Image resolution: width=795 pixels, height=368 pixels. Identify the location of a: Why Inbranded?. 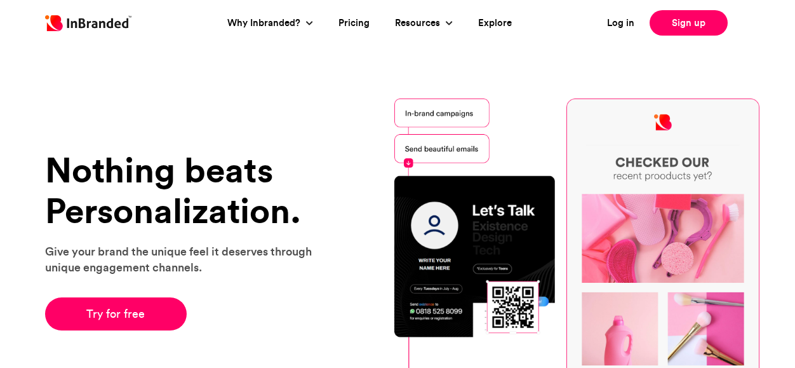
(265, 23).